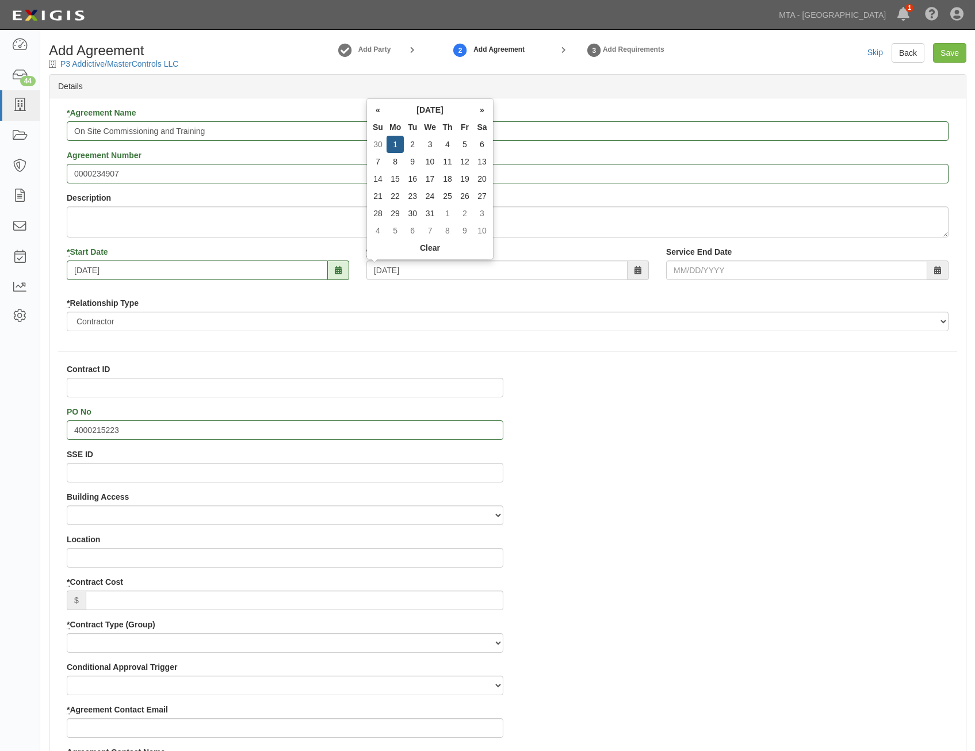 This screenshot has width=975, height=751. What do you see at coordinates (101, 113) in the screenshot?
I see `label: Agreement Name` at bounding box center [101, 113].